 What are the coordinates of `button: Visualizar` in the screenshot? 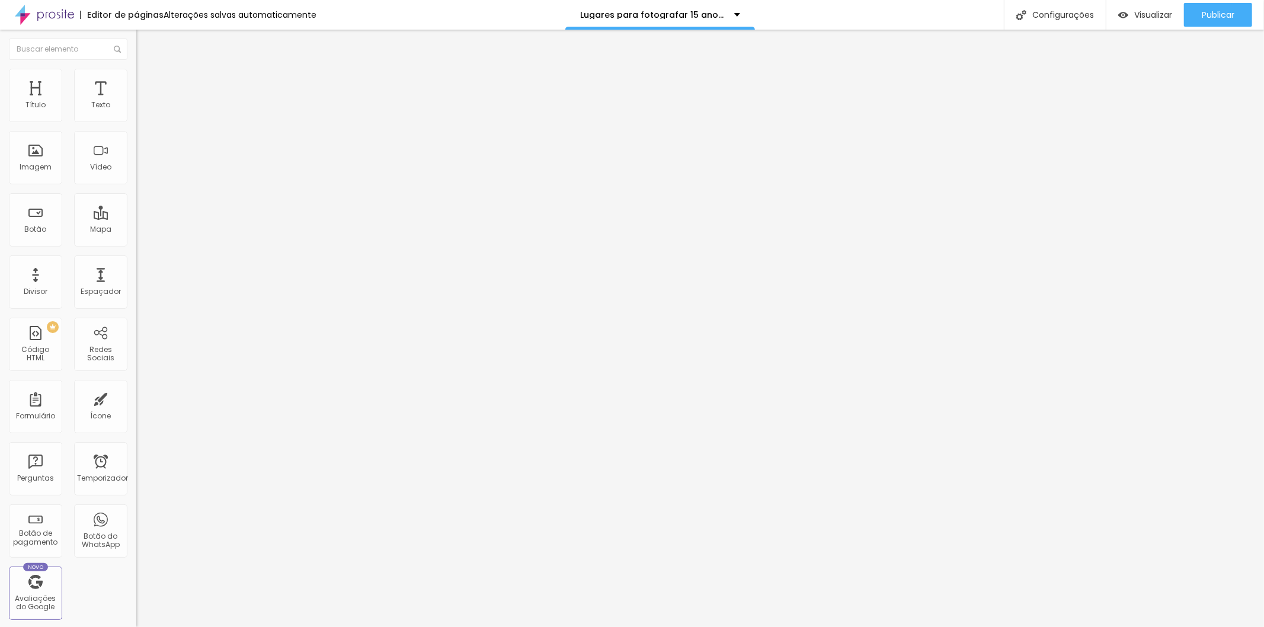 It's located at (1145, 15).